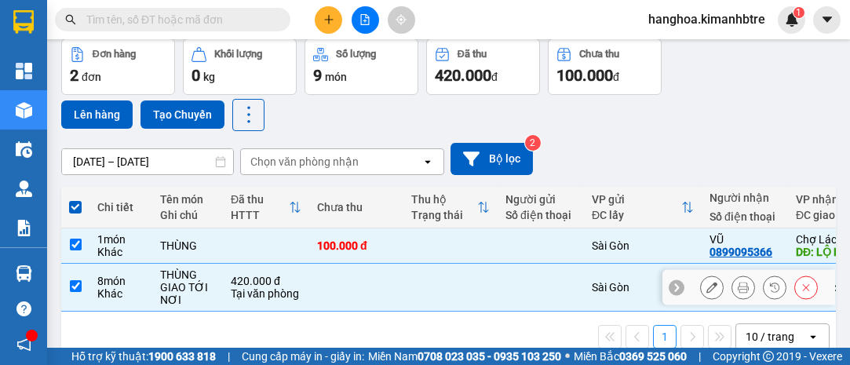 This screenshot has height=365, width=850. I want to click on span: kg, so click(209, 77).